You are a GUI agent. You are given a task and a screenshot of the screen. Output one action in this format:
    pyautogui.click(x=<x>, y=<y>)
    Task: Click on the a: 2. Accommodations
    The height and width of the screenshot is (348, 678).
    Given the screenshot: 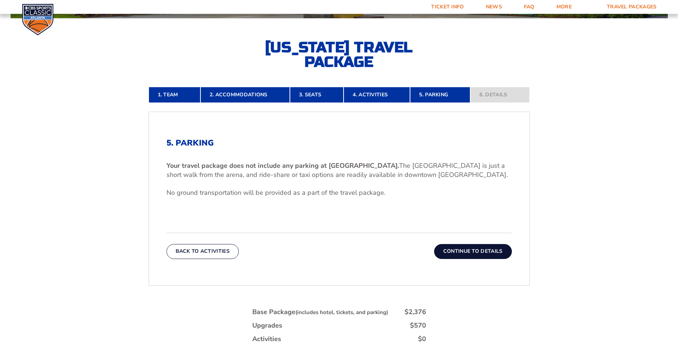 What is the action you would take?
    pyautogui.click(x=245, y=95)
    